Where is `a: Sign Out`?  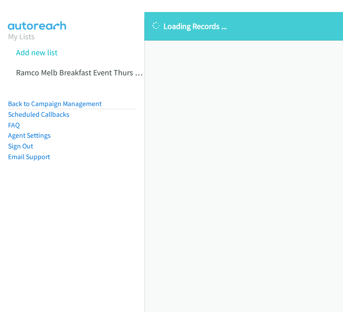
a: Sign Out is located at coordinates (20, 146).